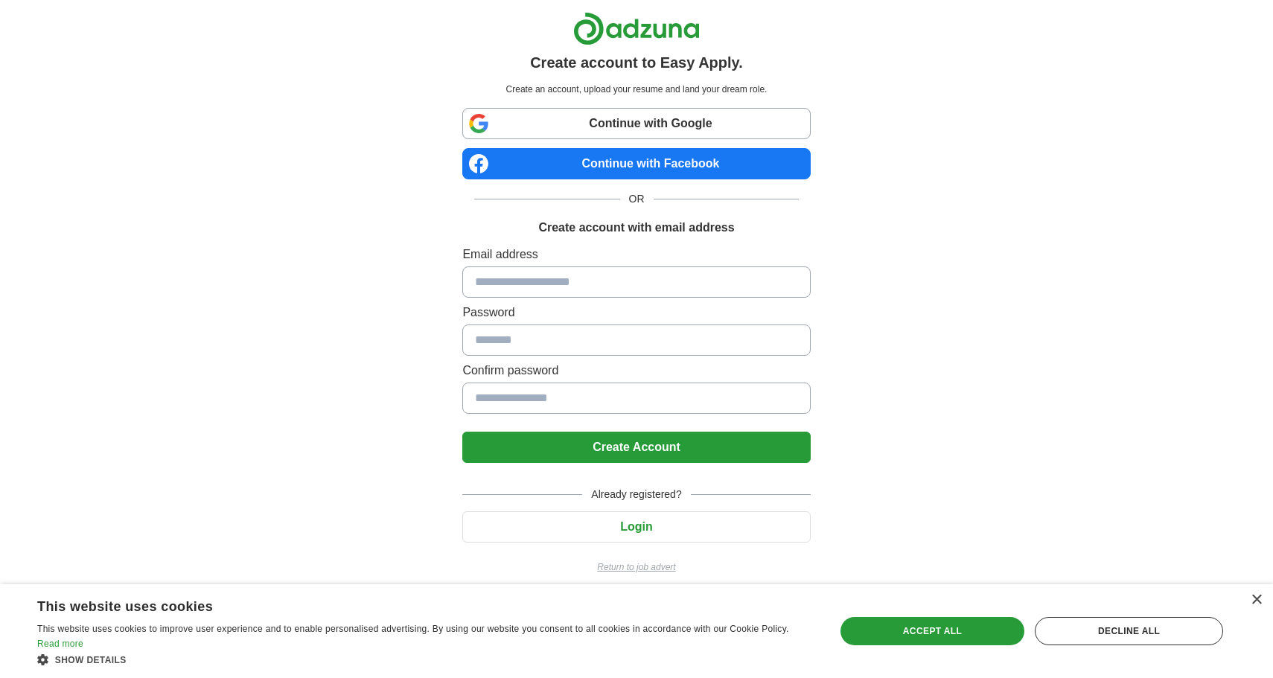 This screenshot has width=1273, height=678. What do you see at coordinates (636, 526) in the screenshot?
I see `a: Login` at bounding box center [636, 526].